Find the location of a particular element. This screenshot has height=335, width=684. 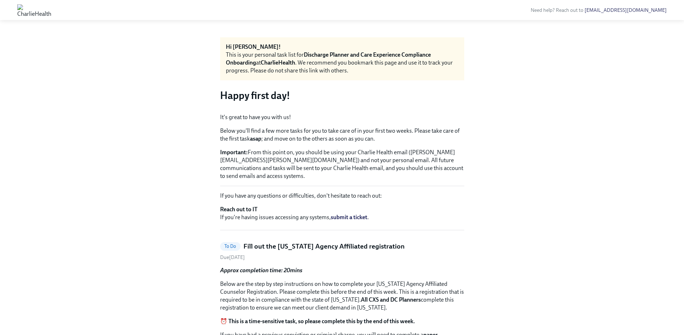

strong: submit a ticket is located at coordinates (349, 217).